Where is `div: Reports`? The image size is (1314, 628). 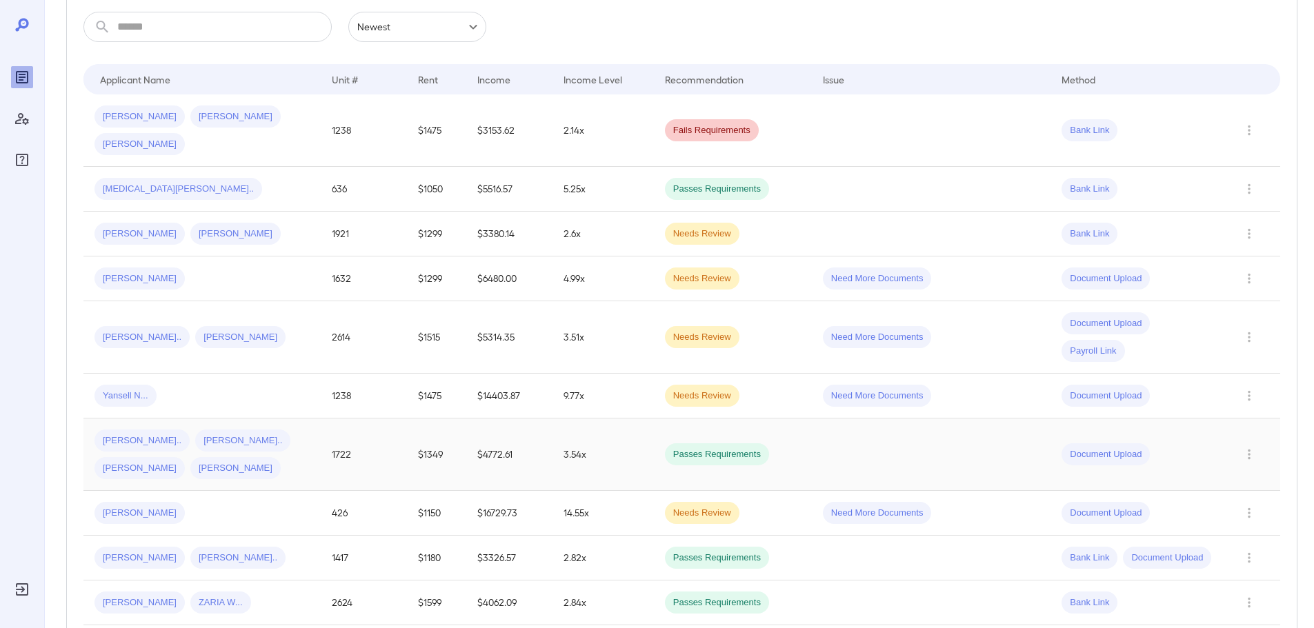 div: Reports is located at coordinates (22, 77).